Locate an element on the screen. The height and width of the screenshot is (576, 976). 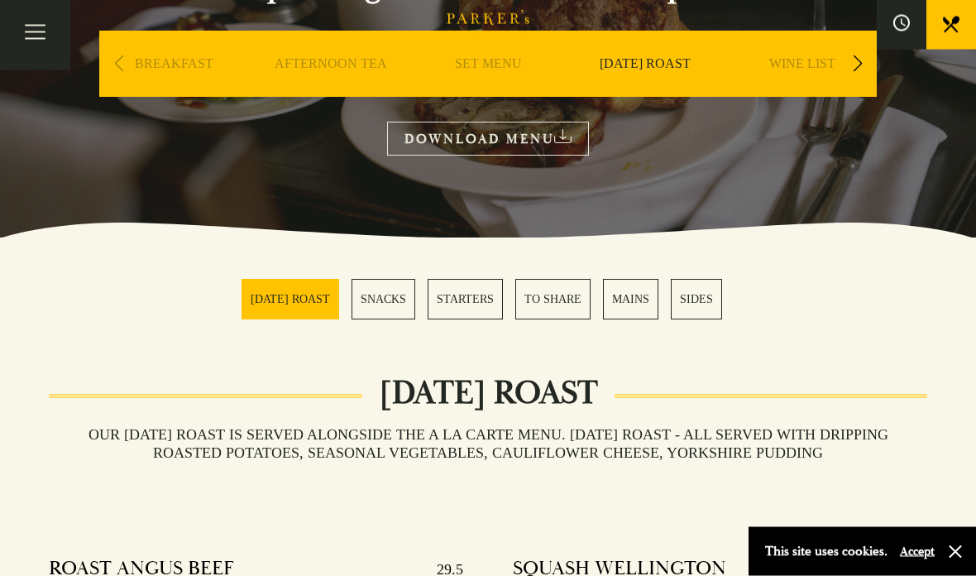
a: 4 / 6 is located at coordinates (553, 300).